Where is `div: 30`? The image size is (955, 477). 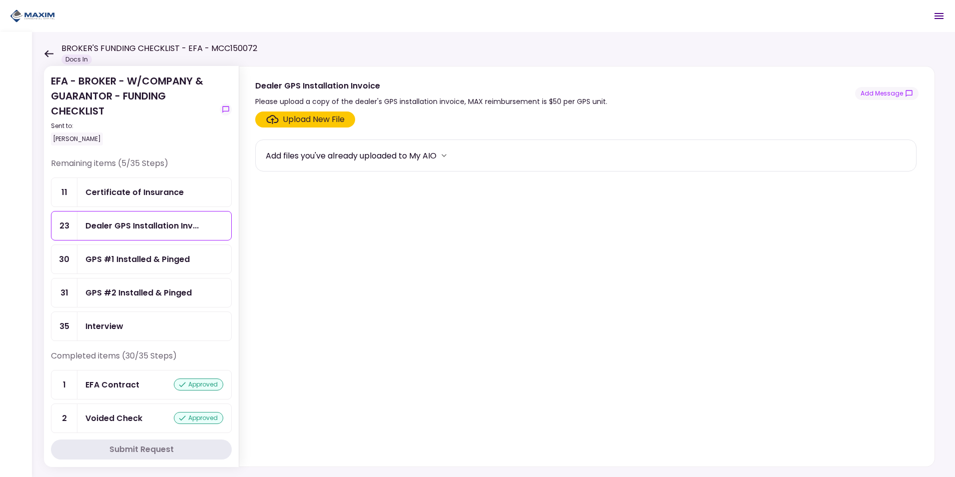 div: 30 is located at coordinates (64, 259).